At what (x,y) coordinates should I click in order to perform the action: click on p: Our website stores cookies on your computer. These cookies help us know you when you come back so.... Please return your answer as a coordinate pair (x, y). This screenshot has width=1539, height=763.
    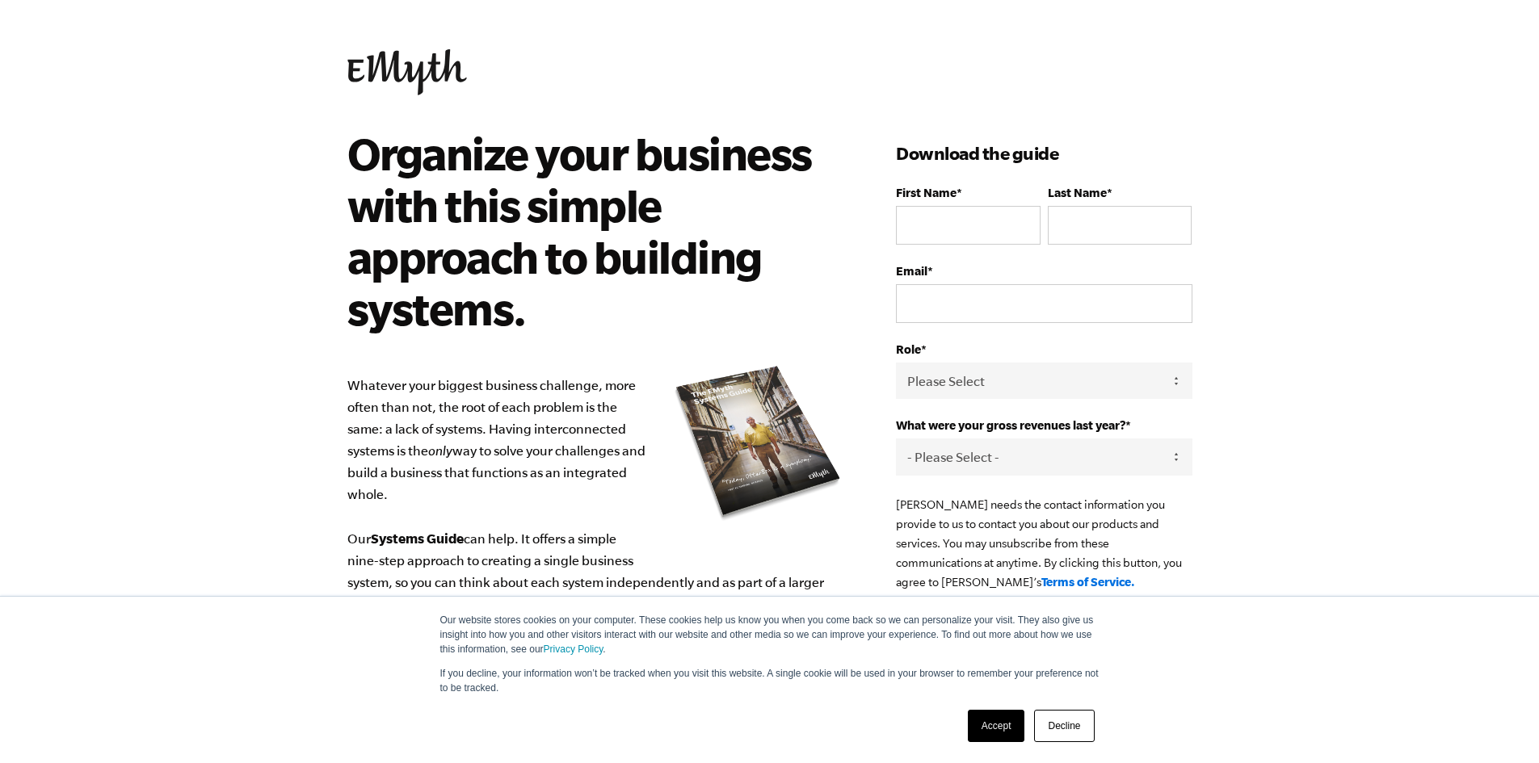
    Looking at the image, I should click on (770, 635).